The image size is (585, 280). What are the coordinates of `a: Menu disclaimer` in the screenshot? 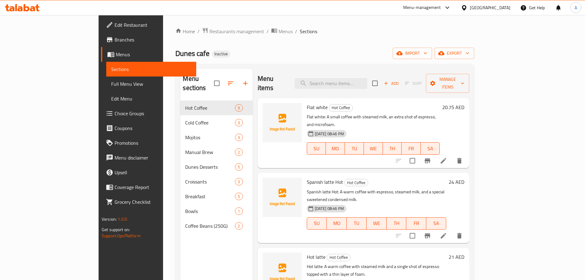 It's located at (149, 157).